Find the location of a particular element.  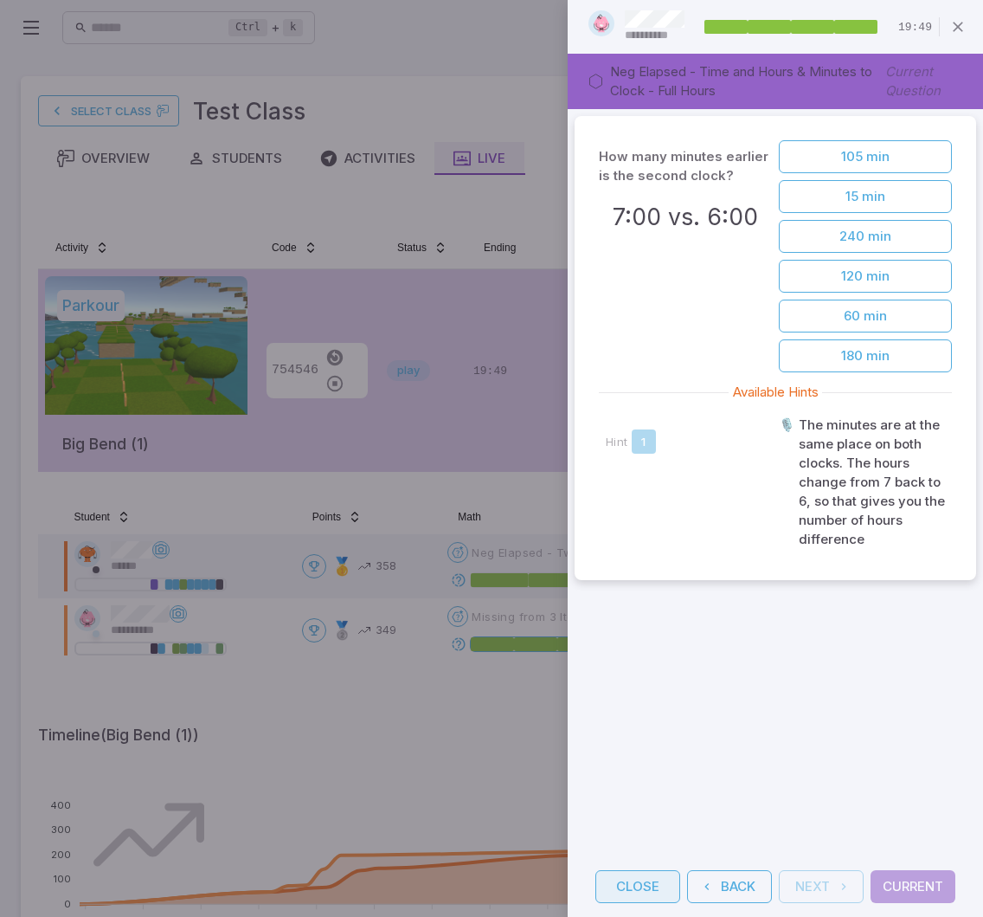

p: Neg Elapsed - Time and Hours & Minutes to Clock - Full Hours is located at coordinates (745, 81).